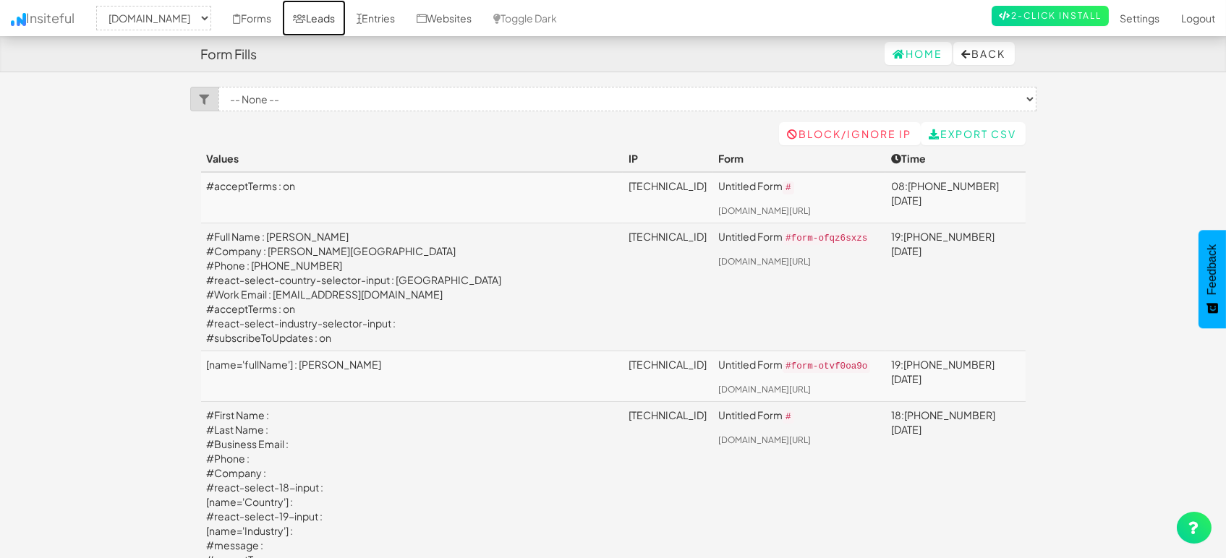  What do you see at coordinates (1050, 16) in the screenshot?
I see `a: 2-Click Install` at bounding box center [1050, 16].